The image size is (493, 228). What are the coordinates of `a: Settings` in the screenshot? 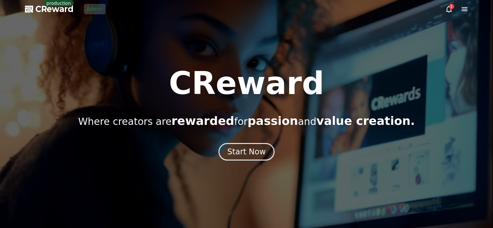 It's located at (104, 190).